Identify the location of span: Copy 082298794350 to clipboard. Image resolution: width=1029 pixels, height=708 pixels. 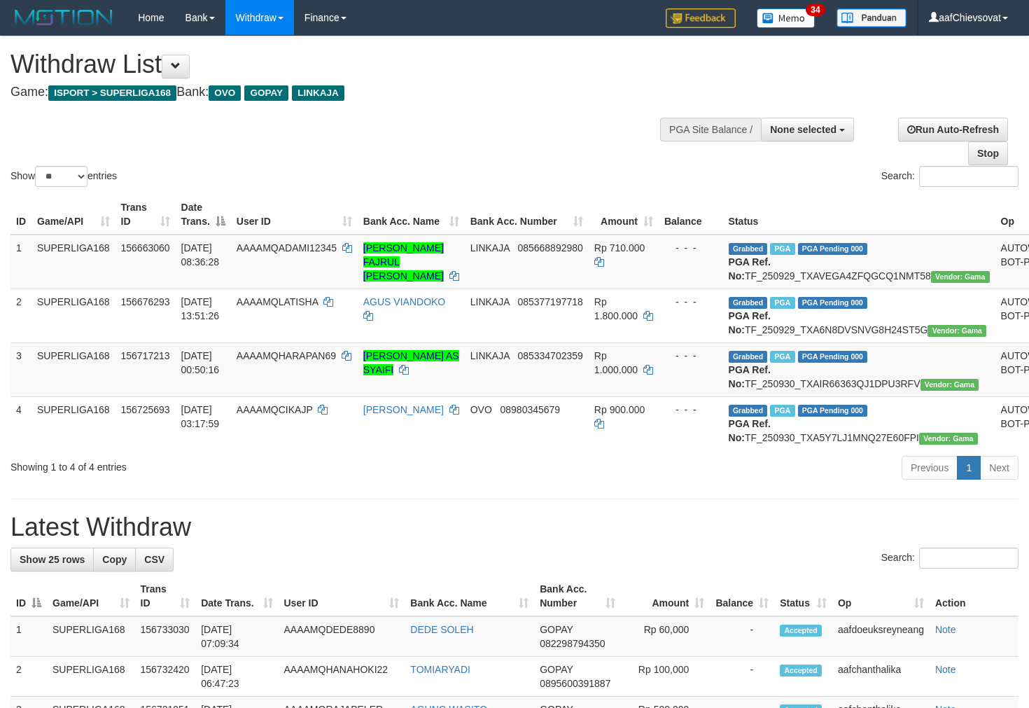
(572, 643).